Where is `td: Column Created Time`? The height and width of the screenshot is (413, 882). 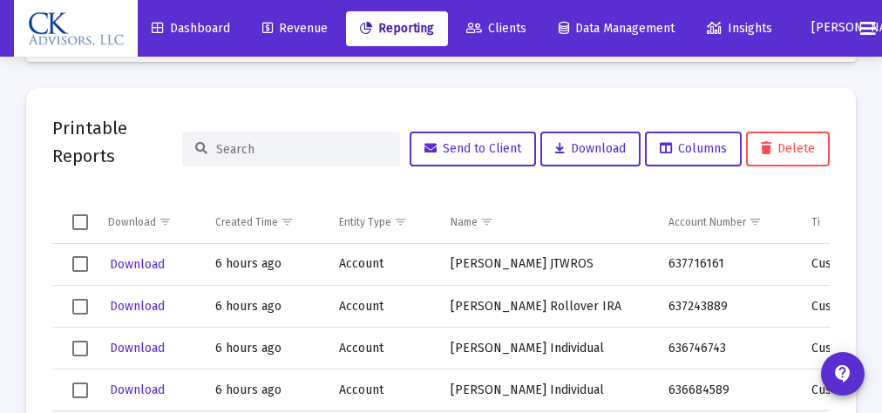
td: Column Created Time is located at coordinates (265, 222).